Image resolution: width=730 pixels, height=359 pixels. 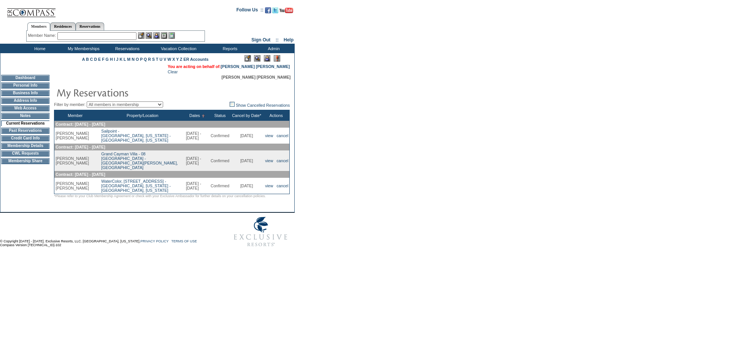 I want to click on td: Address Info, so click(x=25, y=101).